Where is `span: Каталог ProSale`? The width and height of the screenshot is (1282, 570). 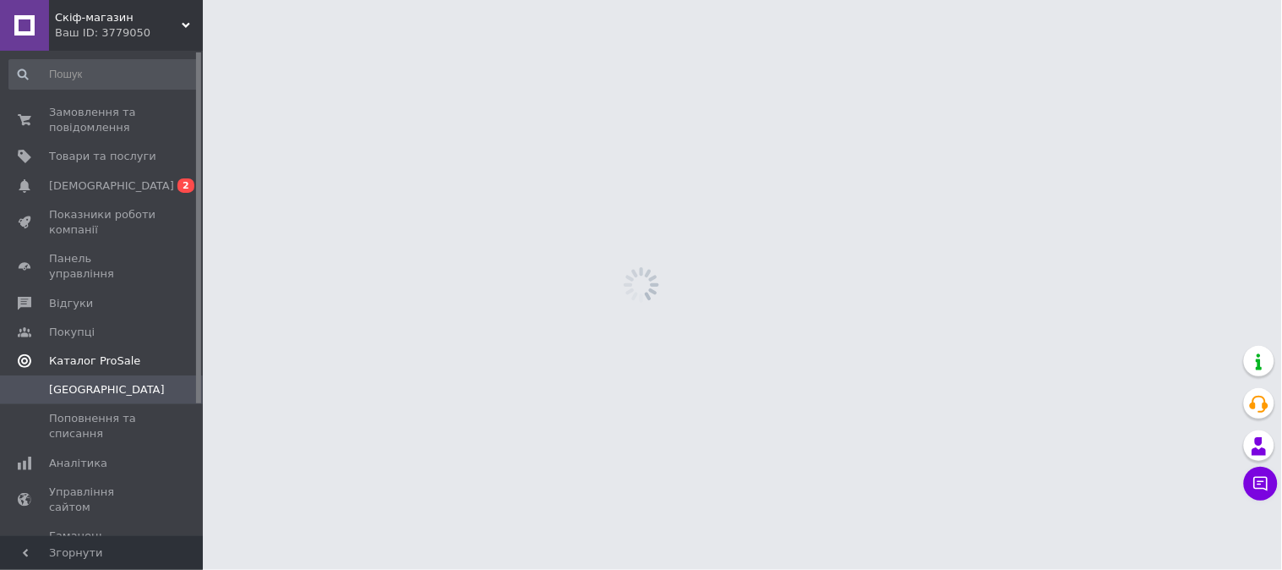
span: Каталог ProSale is located at coordinates (95, 361).